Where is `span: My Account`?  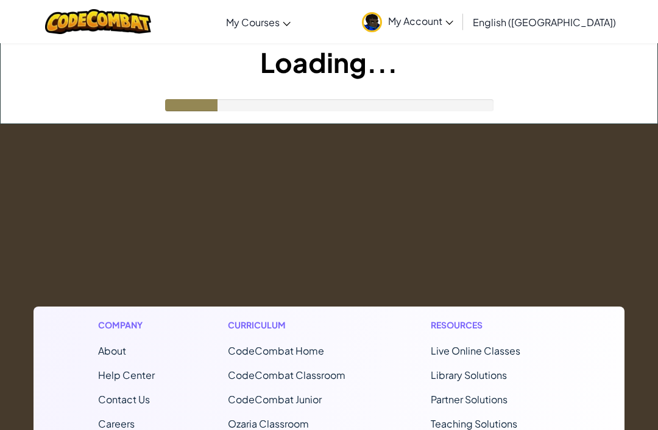
span: My Account is located at coordinates (420, 21).